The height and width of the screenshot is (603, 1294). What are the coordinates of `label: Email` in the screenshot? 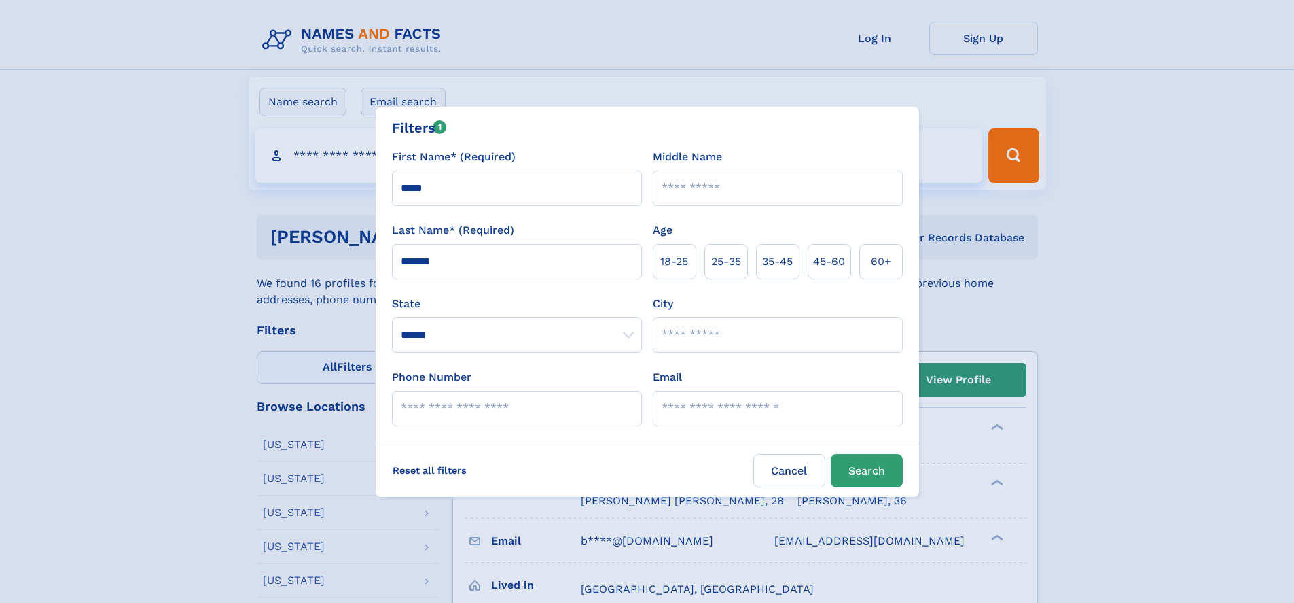 It's located at (667, 377).